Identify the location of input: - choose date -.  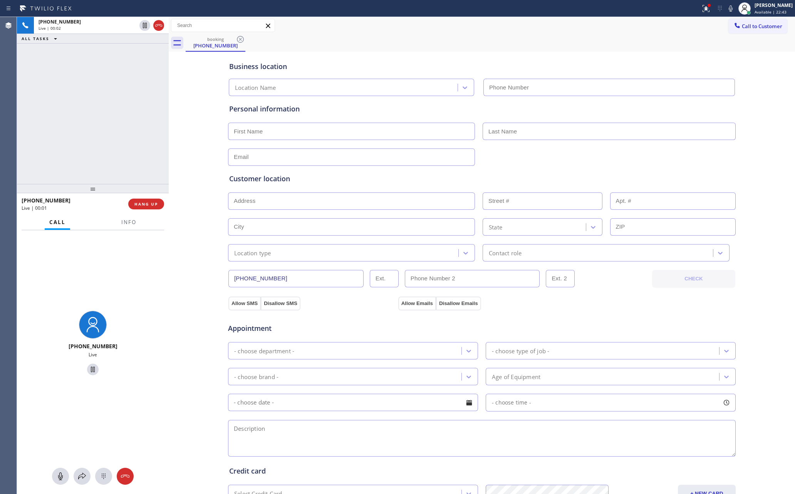
(353, 402).